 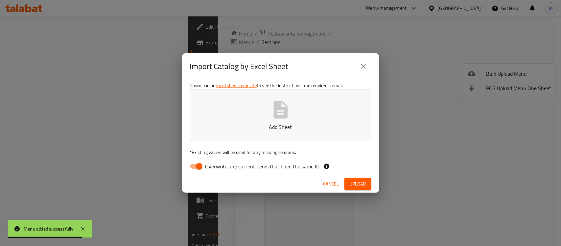 I want to click on span: Upload, so click(x=358, y=184).